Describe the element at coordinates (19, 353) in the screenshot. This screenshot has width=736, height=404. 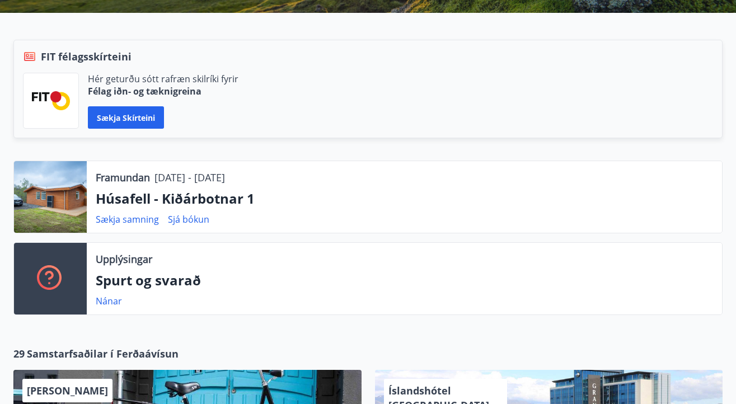
I see `span: 29` at that location.